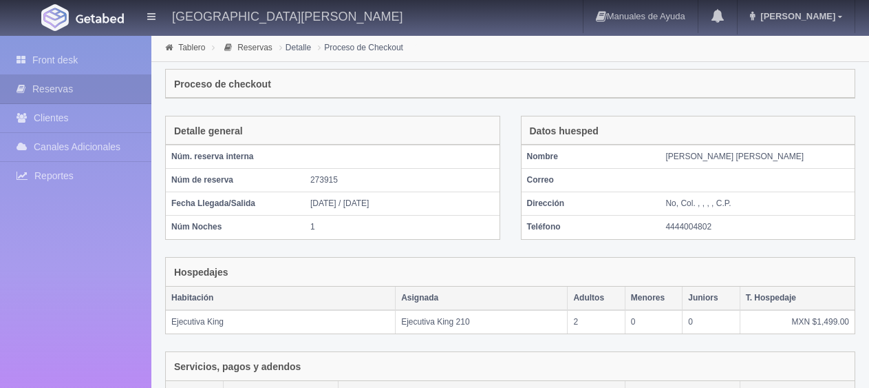  Describe the element at coordinates (564, 131) in the screenshot. I see `h4: Datos huesped` at that location.